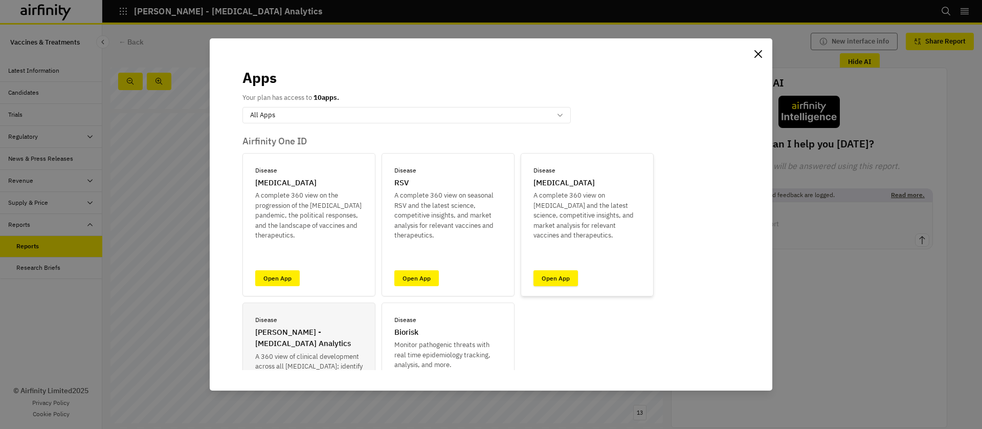 Image resolution: width=982 pixels, height=429 pixels. I want to click on p: Airfinity One ID, so click(491, 141).